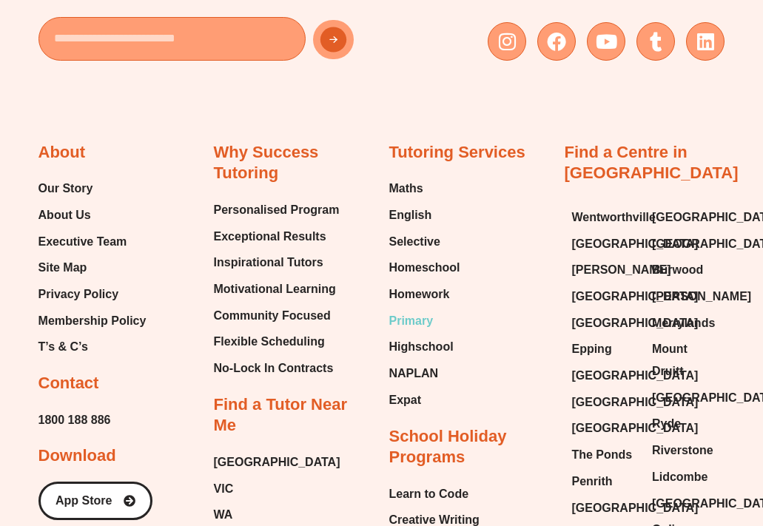 This screenshot has height=526, width=763. Describe the element at coordinates (277, 515) in the screenshot. I see `a: WA` at that location.